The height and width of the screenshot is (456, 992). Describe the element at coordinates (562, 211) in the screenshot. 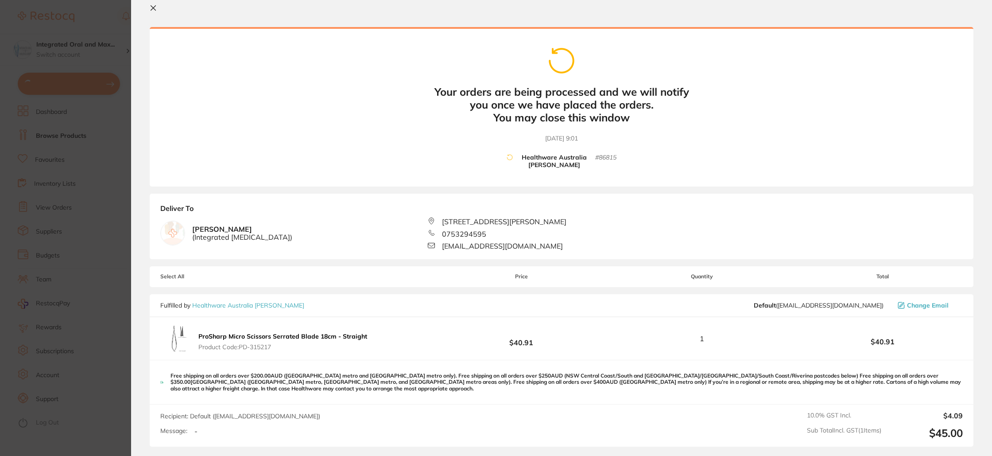

I see `b: Deliver To` at that location.